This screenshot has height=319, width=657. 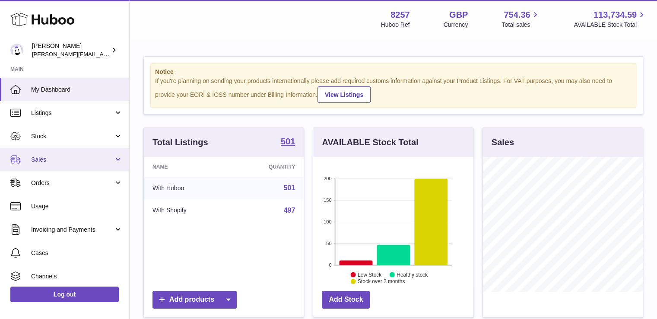 I want to click on h3: AVAILABLE Stock Total, so click(x=370, y=142).